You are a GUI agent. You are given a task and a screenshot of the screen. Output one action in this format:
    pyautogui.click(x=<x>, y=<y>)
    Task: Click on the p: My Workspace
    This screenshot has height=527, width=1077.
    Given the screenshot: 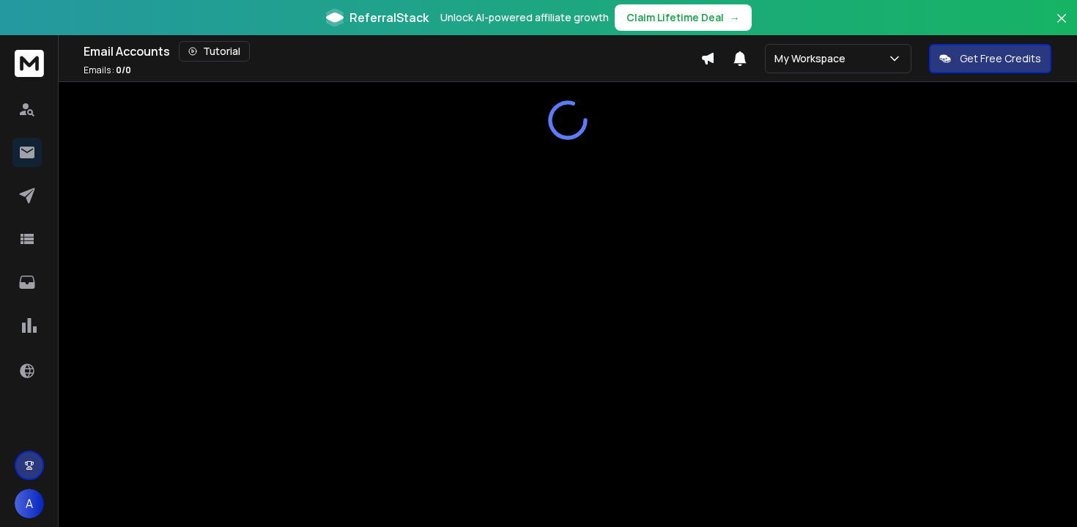 What is the action you would take?
    pyautogui.click(x=813, y=59)
    